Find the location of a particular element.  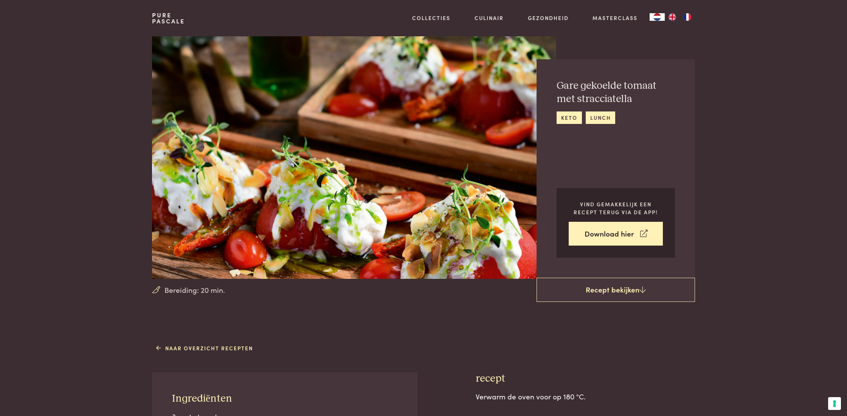

a: NL is located at coordinates (657, 17).